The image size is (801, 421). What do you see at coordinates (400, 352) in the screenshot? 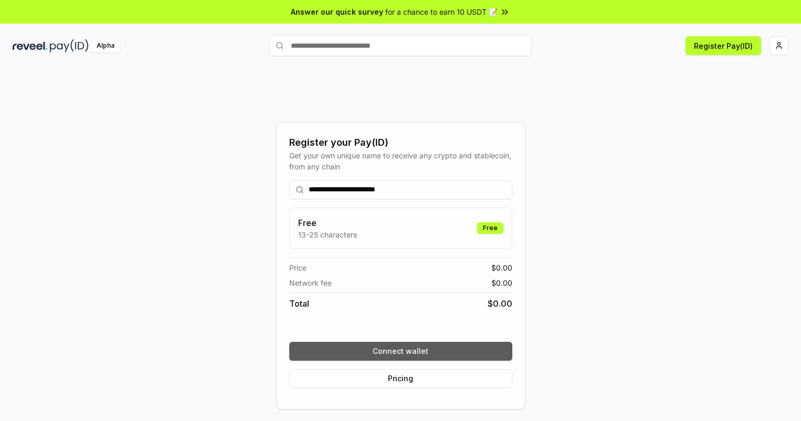
I see `button: Connect wallet` at bounding box center [400, 352].